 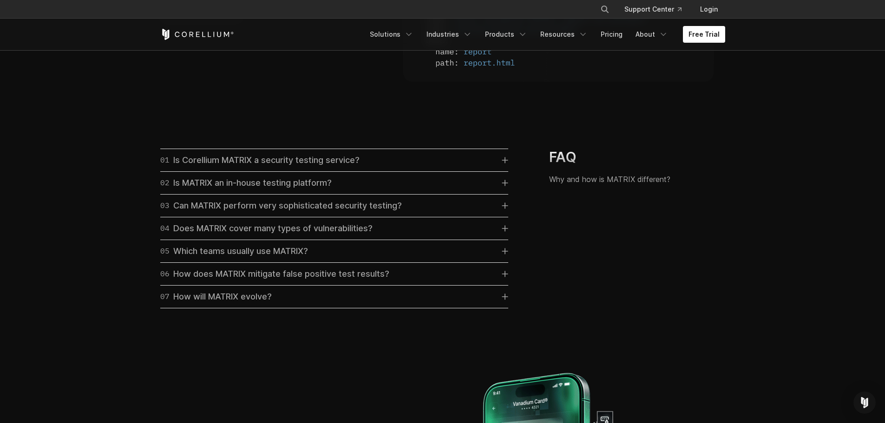 What do you see at coordinates (653, 9) in the screenshot?
I see `a: Support Center` at bounding box center [653, 9].